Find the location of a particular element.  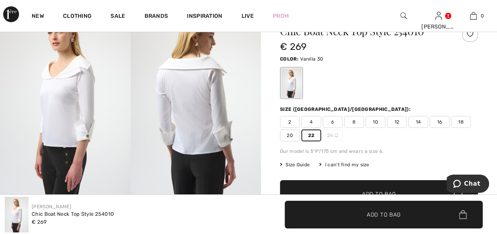

span: 6 is located at coordinates (333, 122).